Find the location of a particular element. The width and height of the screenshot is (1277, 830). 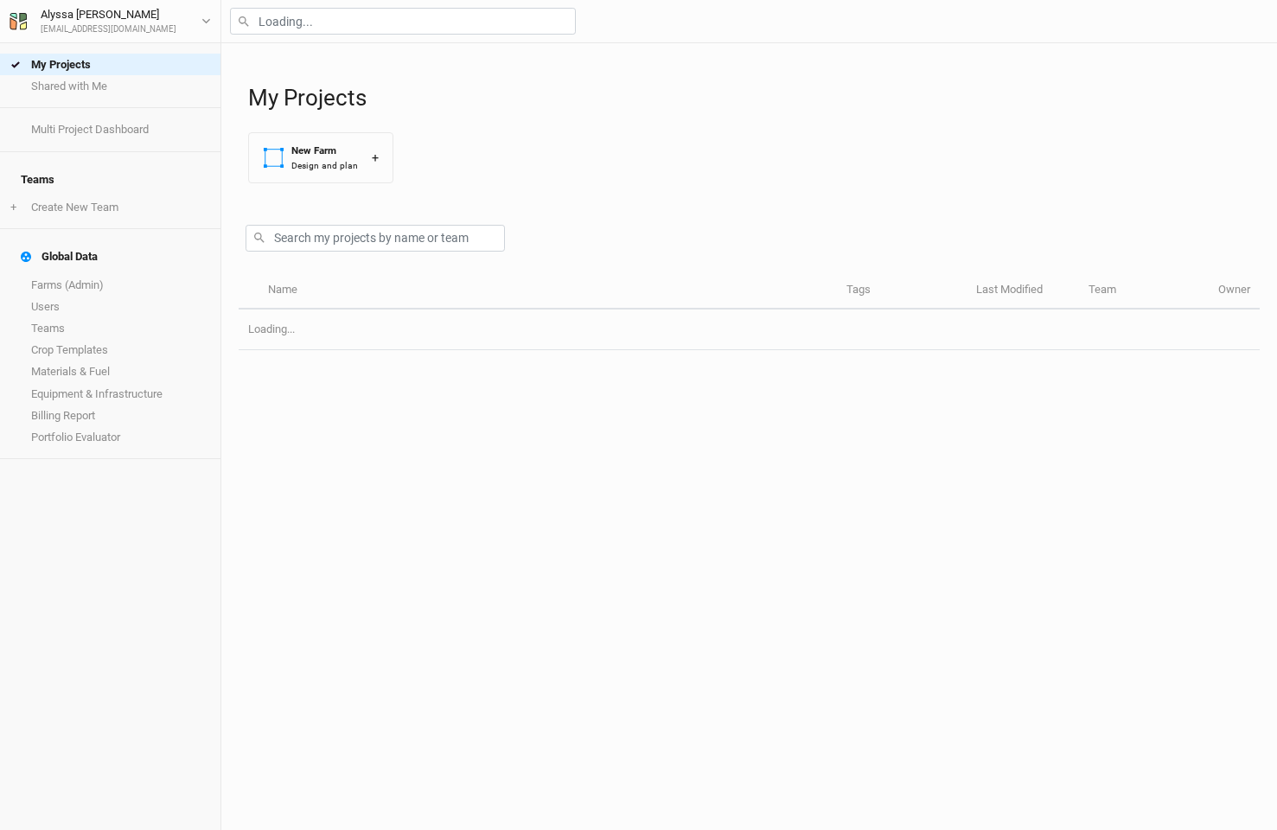

div: New Farm is located at coordinates (324, 150).